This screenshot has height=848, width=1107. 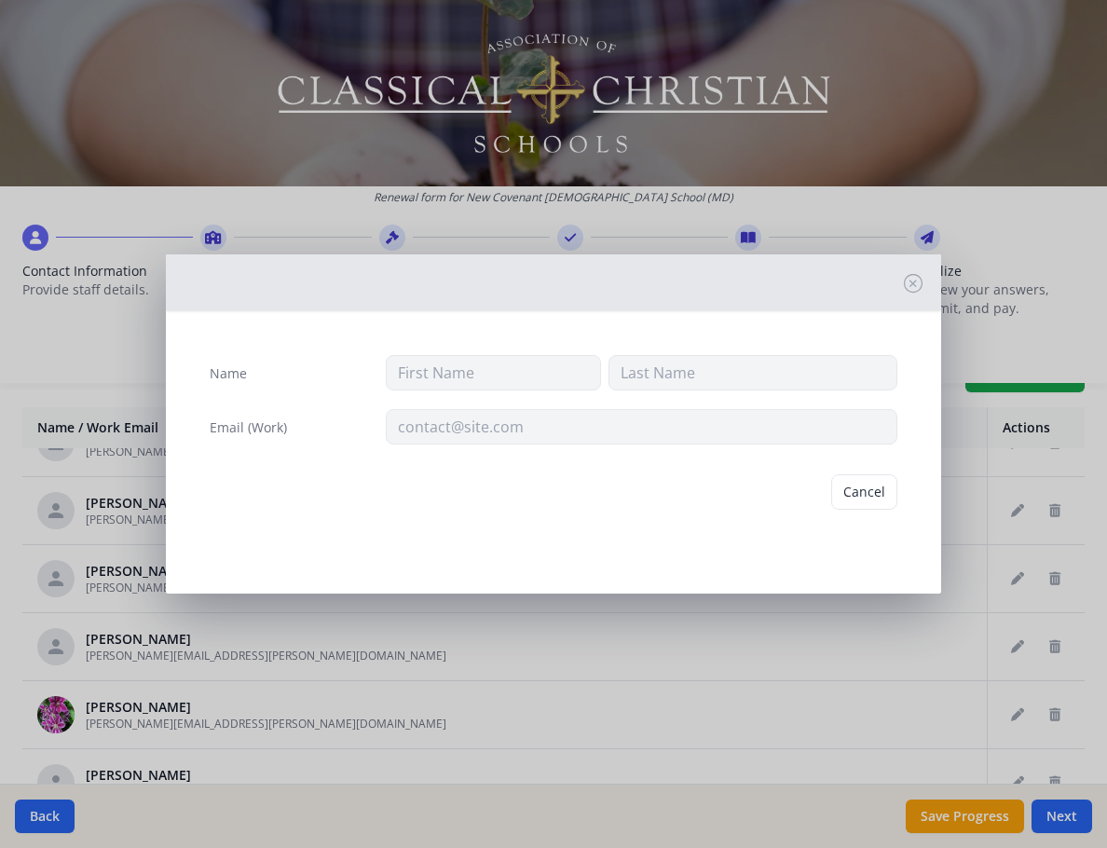 What do you see at coordinates (864, 492) in the screenshot?
I see `button: Cancel` at bounding box center [864, 492].